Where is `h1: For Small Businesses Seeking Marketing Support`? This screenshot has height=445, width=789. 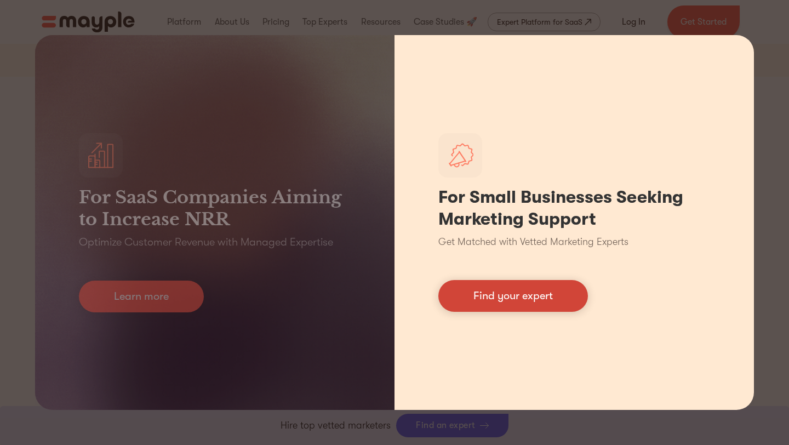 h1: For Small Businesses Seeking Marketing Support is located at coordinates (574, 208).